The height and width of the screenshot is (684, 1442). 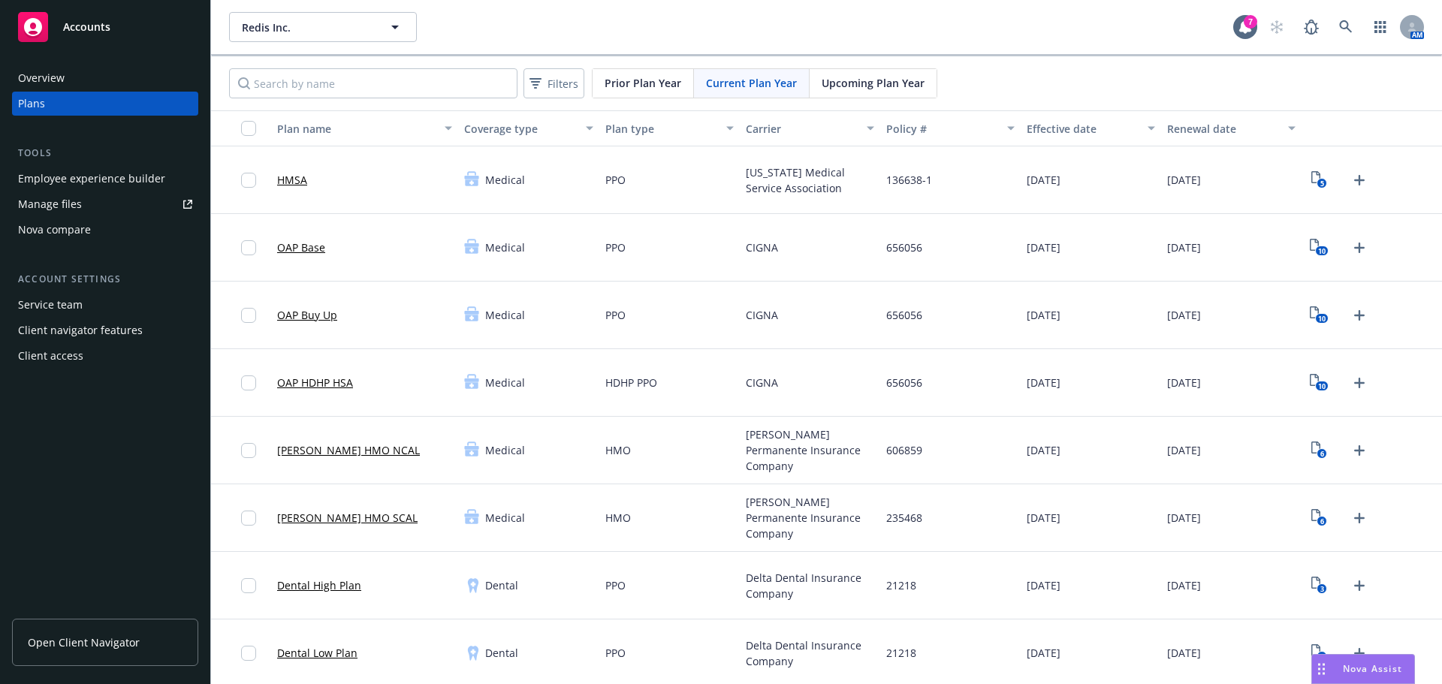 What do you see at coordinates (249, 128) in the screenshot?
I see `input: Select all` at bounding box center [249, 128].